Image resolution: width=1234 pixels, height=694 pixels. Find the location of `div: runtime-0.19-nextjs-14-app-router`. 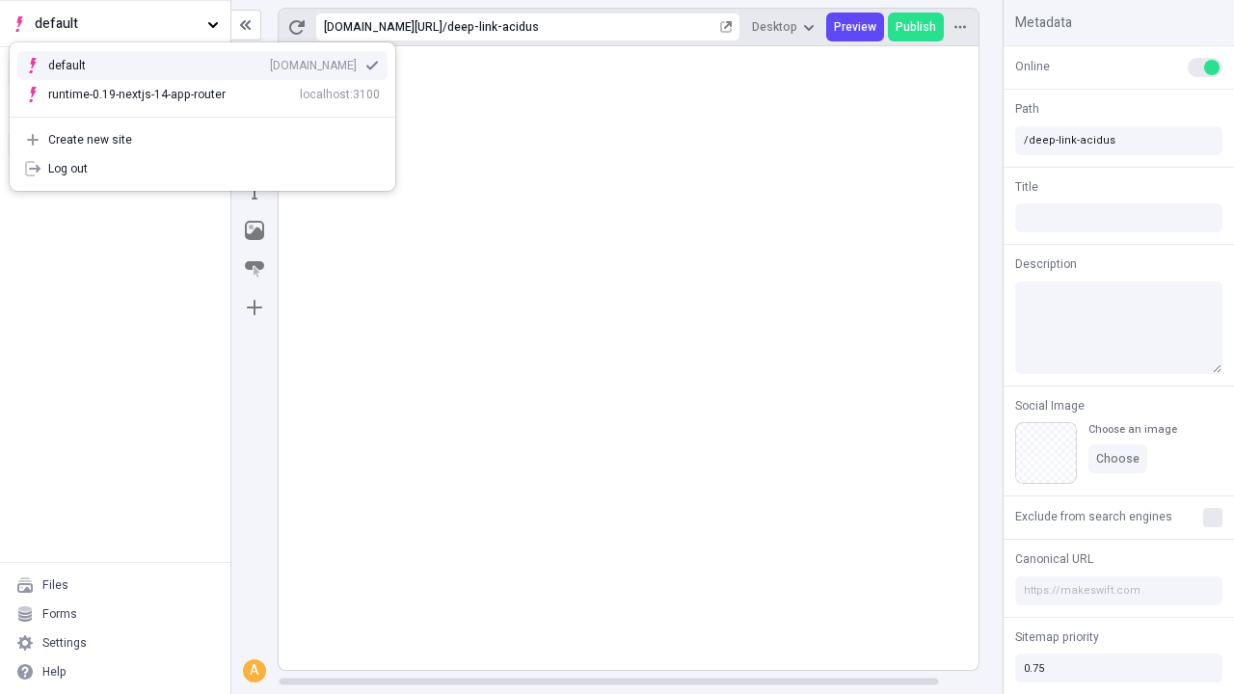

div: runtime-0.19-nextjs-14-app-router is located at coordinates (137, 94).